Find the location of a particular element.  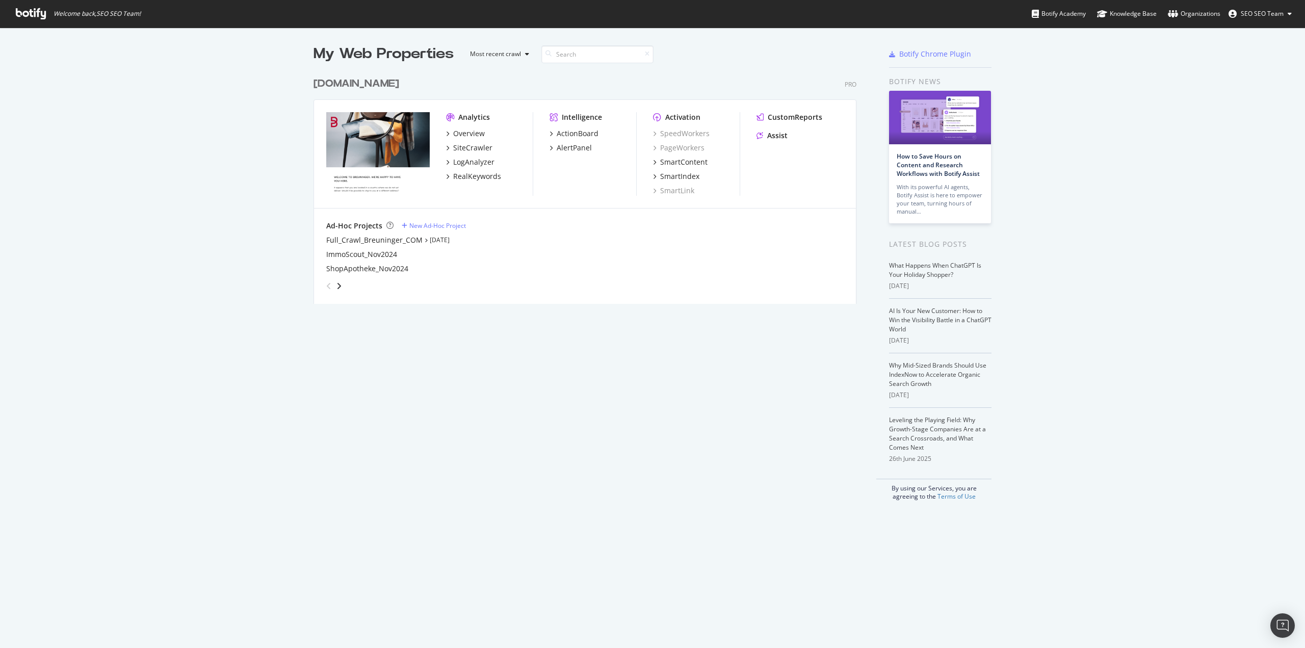

div: angle-right is located at coordinates (339, 286).